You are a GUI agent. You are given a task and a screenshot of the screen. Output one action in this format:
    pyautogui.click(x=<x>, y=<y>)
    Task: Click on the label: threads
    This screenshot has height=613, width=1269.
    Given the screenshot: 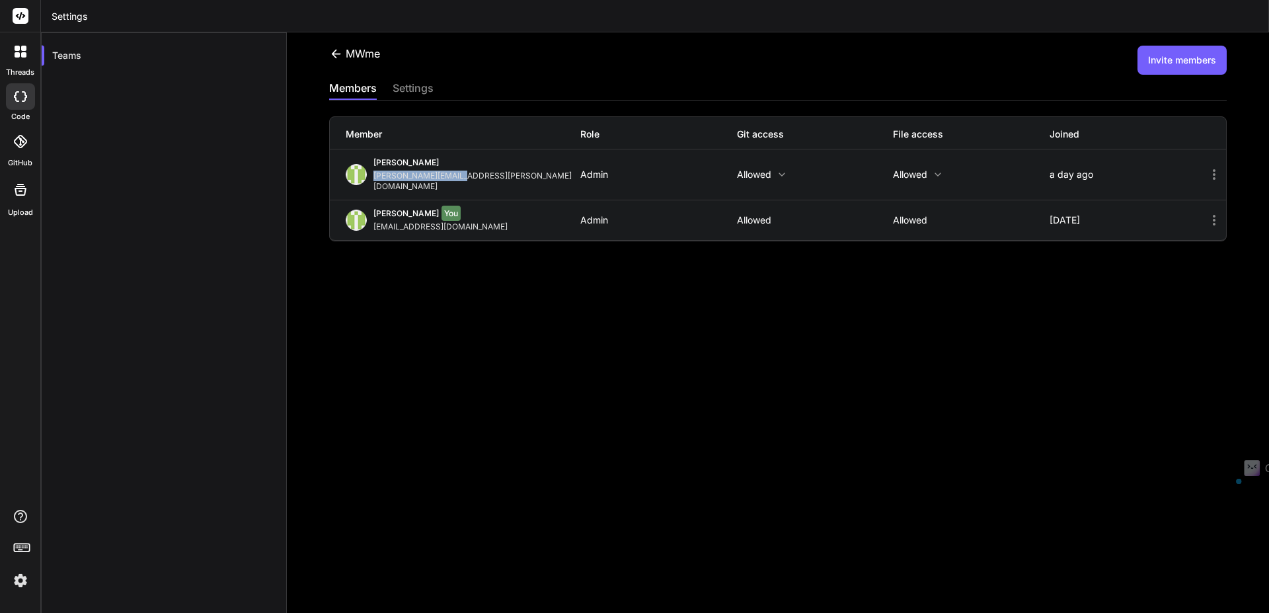 What is the action you would take?
    pyautogui.click(x=20, y=72)
    